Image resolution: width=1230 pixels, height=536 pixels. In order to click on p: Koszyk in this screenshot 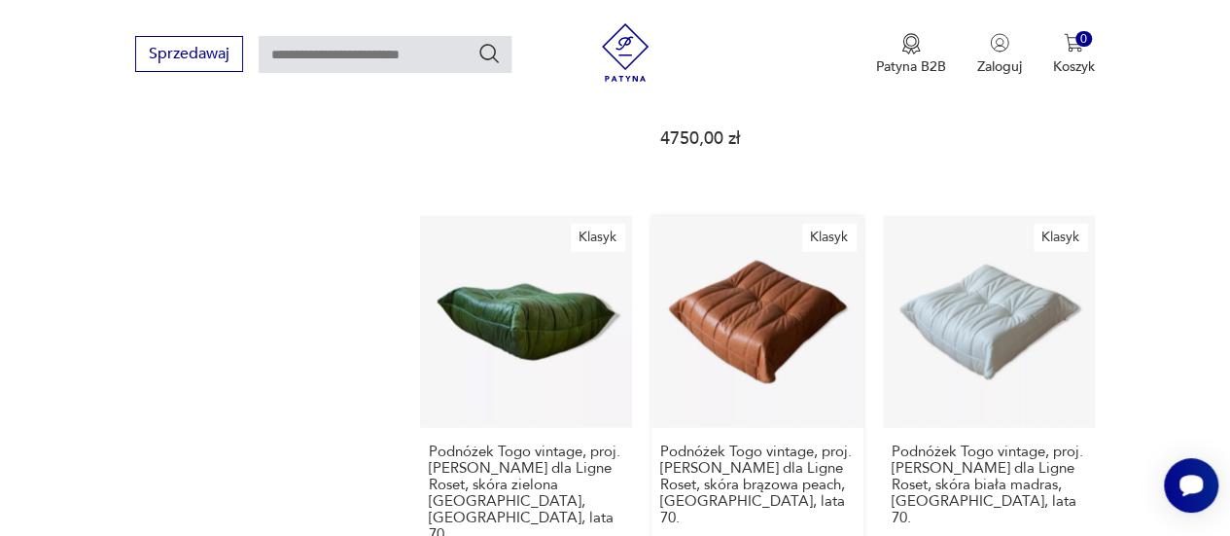, I will do `click(1073, 66)`.